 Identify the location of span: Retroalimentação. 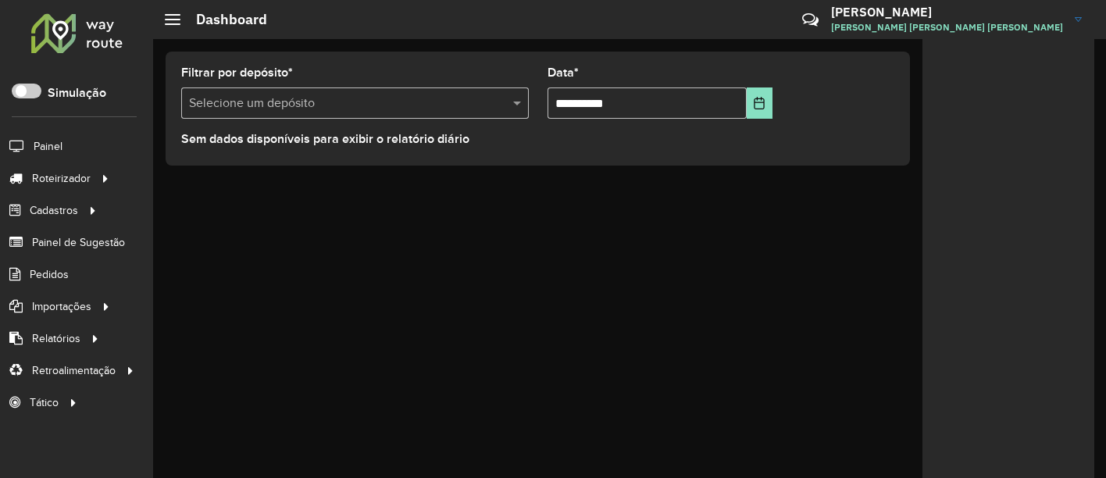
(73, 370).